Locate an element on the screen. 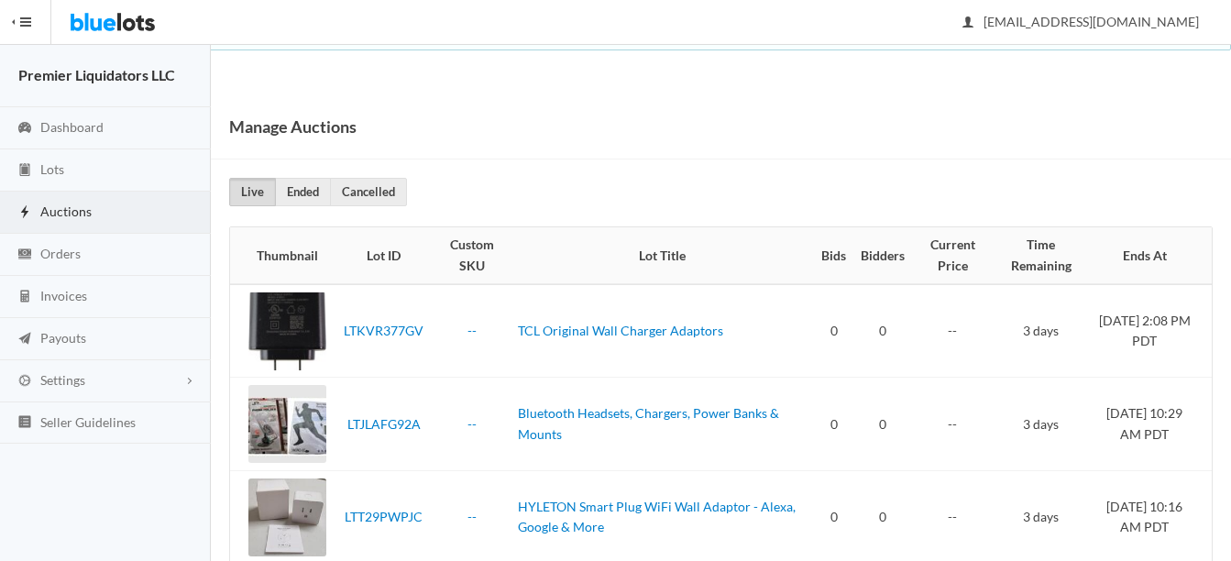 Image resolution: width=1231 pixels, height=561 pixels. span: Orders is located at coordinates (61, 253).